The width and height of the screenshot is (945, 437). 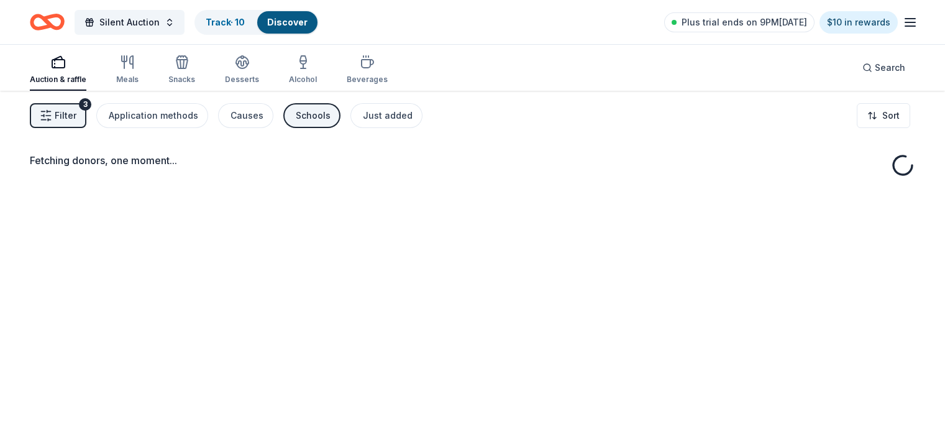 I want to click on button: Search, so click(x=883, y=68).